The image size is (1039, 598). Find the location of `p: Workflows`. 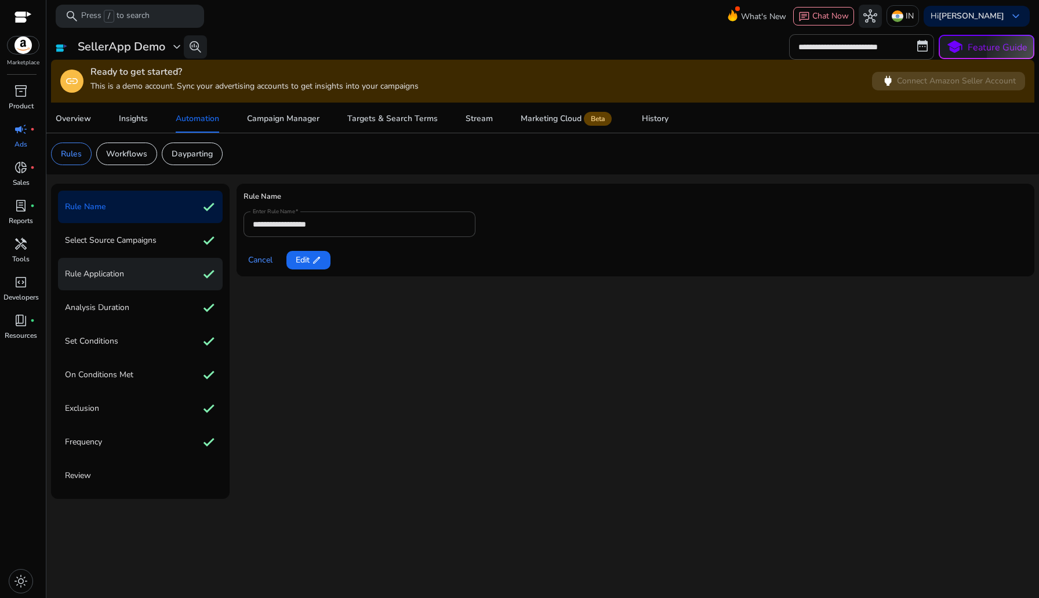

p: Workflows is located at coordinates (126, 154).